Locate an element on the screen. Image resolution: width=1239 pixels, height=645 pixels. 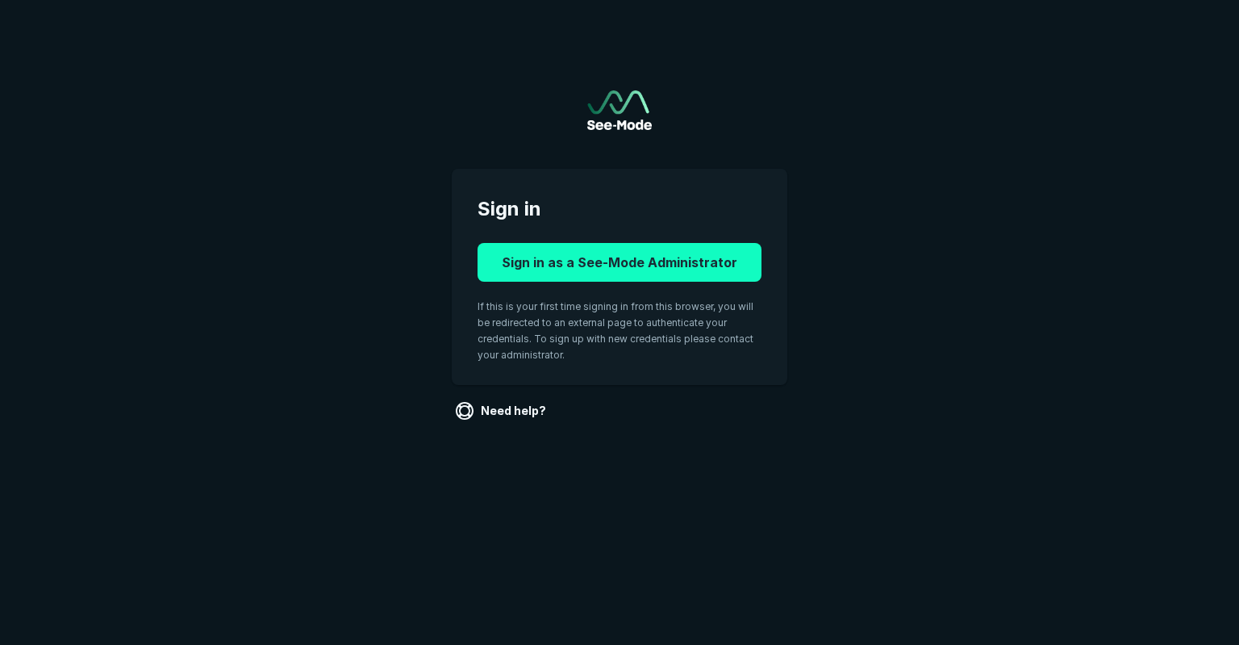
span: Sign in is located at coordinates (620, 209).